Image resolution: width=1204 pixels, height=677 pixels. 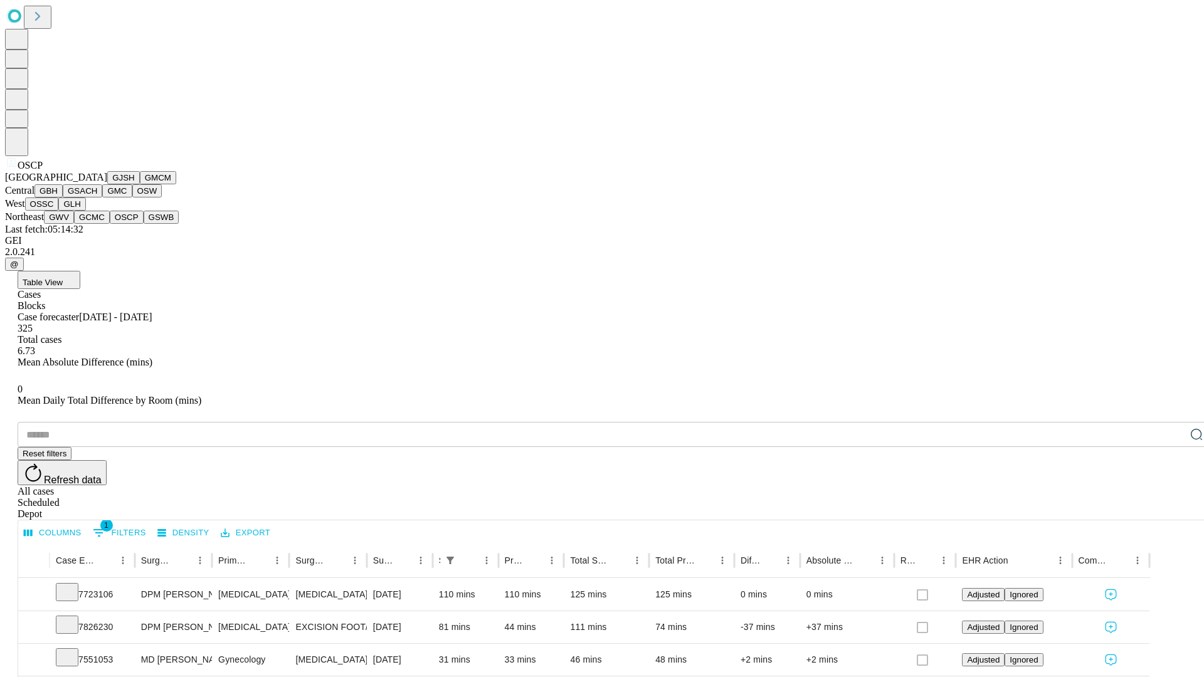 I want to click on div: Total Scheduled Duration, so click(x=590, y=561).